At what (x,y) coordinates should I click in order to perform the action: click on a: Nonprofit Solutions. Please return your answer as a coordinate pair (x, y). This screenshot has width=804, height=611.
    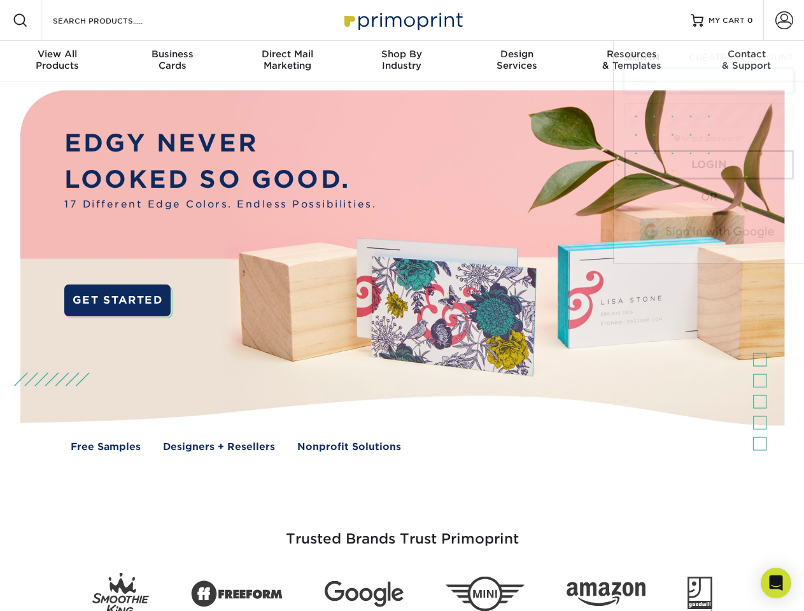
    Looking at the image, I should click on (349, 447).